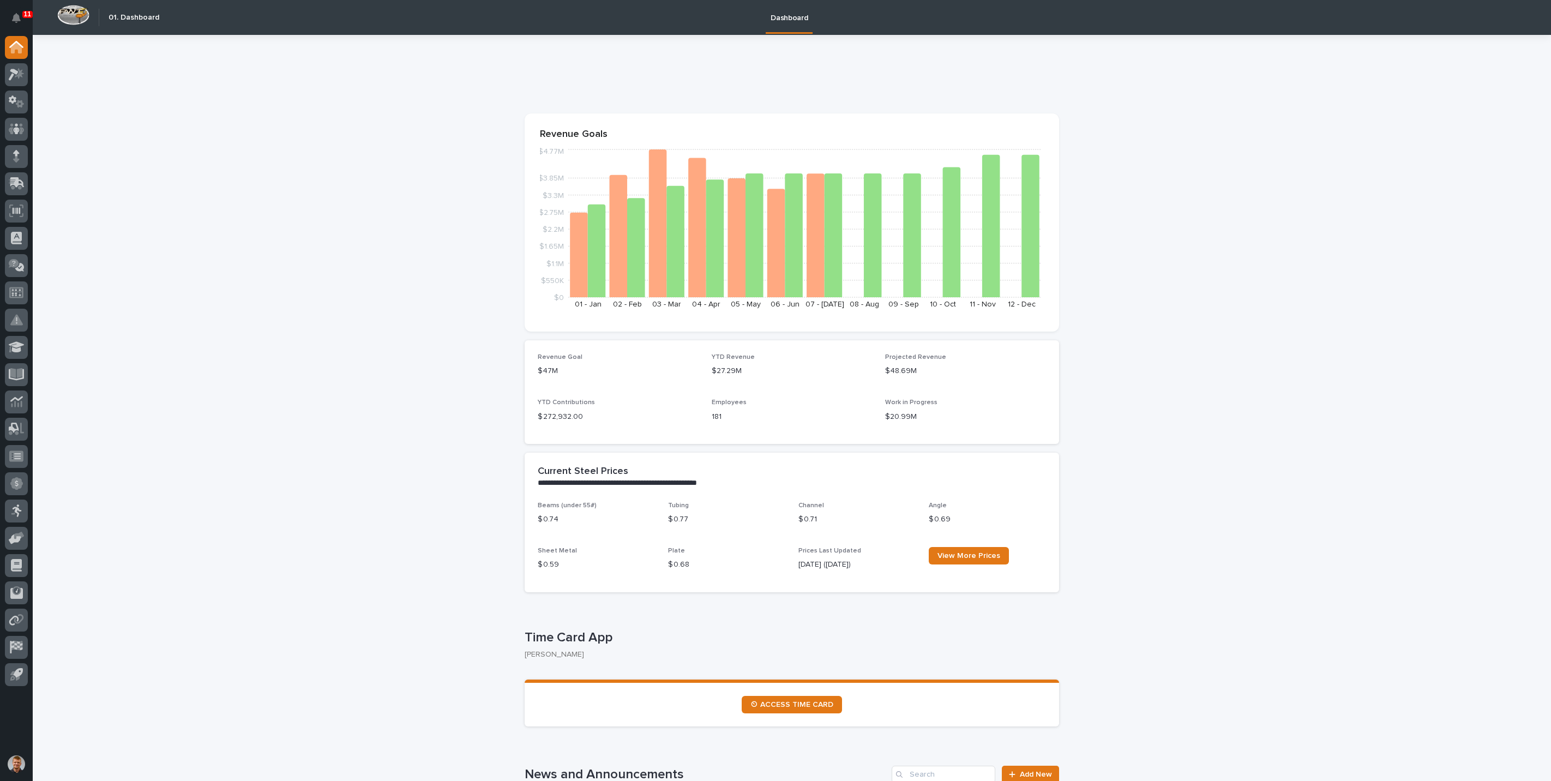 This screenshot has width=1551, height=781. What do you see at coordinates (969, 556) in the screenshot?
I see `span: View More Prices` at bounding box center [969, 556].